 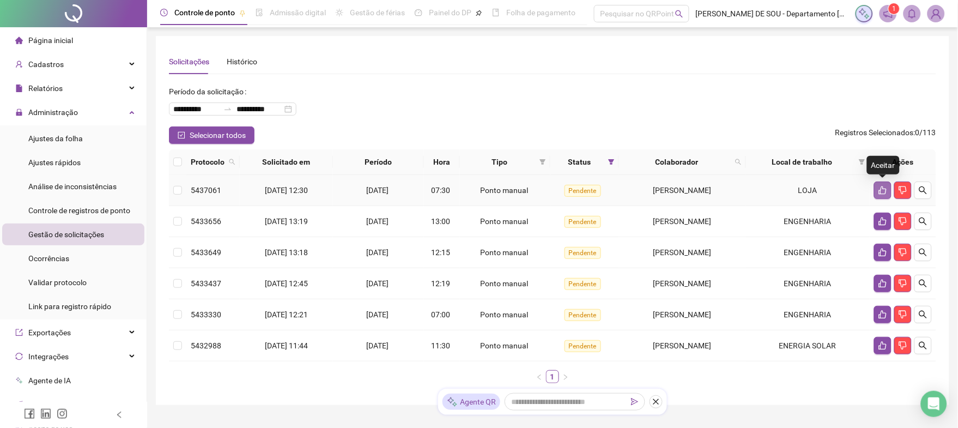 What do you see at coordinates (45, 88) in the screenshot?
I see `span: Relatórios` at bounding box center [45, 88].